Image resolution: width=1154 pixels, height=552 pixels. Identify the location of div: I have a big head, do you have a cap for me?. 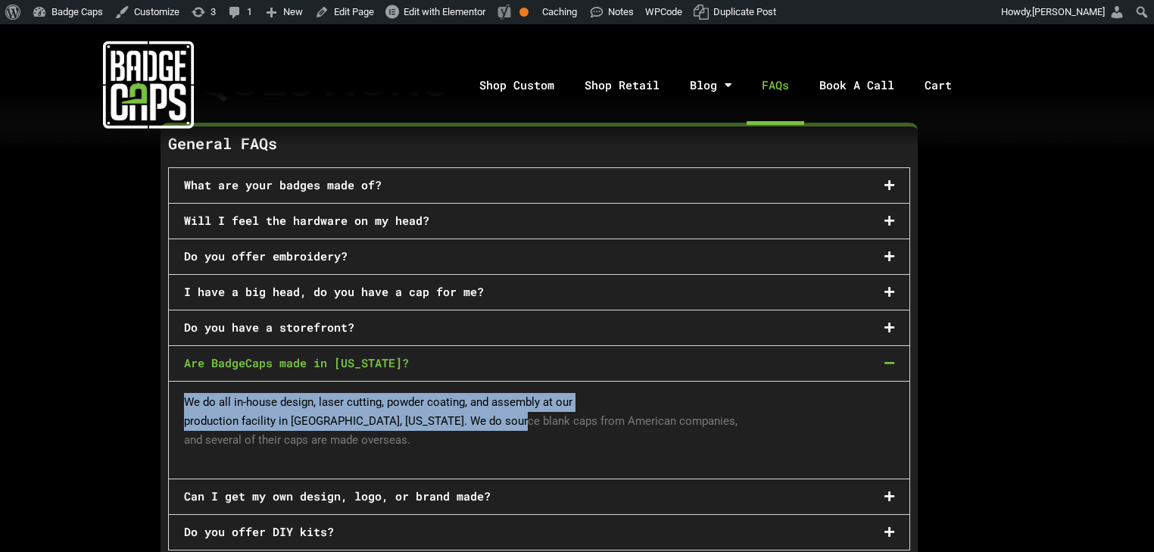
(539, 292).